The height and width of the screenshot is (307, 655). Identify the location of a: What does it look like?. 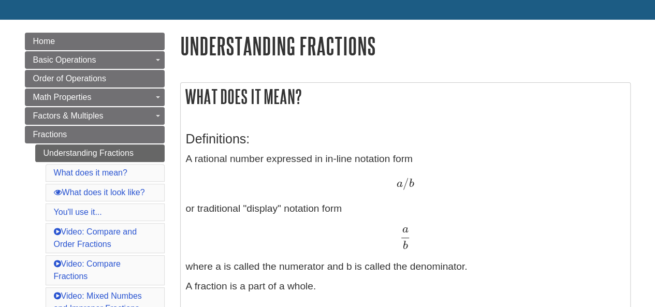
(99, 192).